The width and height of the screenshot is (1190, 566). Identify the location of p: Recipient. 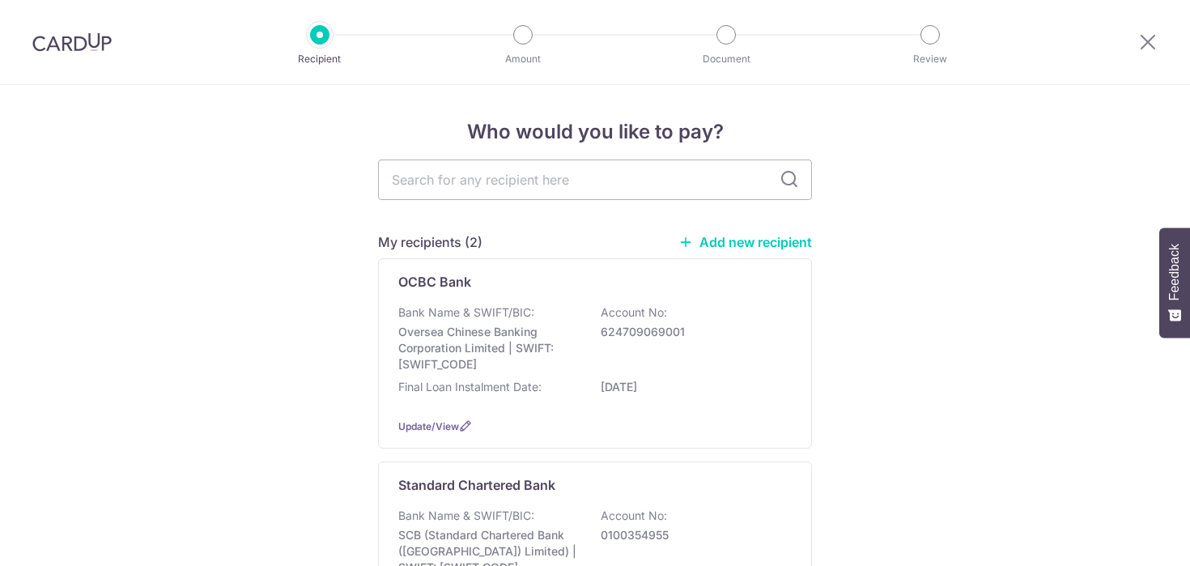
(320, 59).